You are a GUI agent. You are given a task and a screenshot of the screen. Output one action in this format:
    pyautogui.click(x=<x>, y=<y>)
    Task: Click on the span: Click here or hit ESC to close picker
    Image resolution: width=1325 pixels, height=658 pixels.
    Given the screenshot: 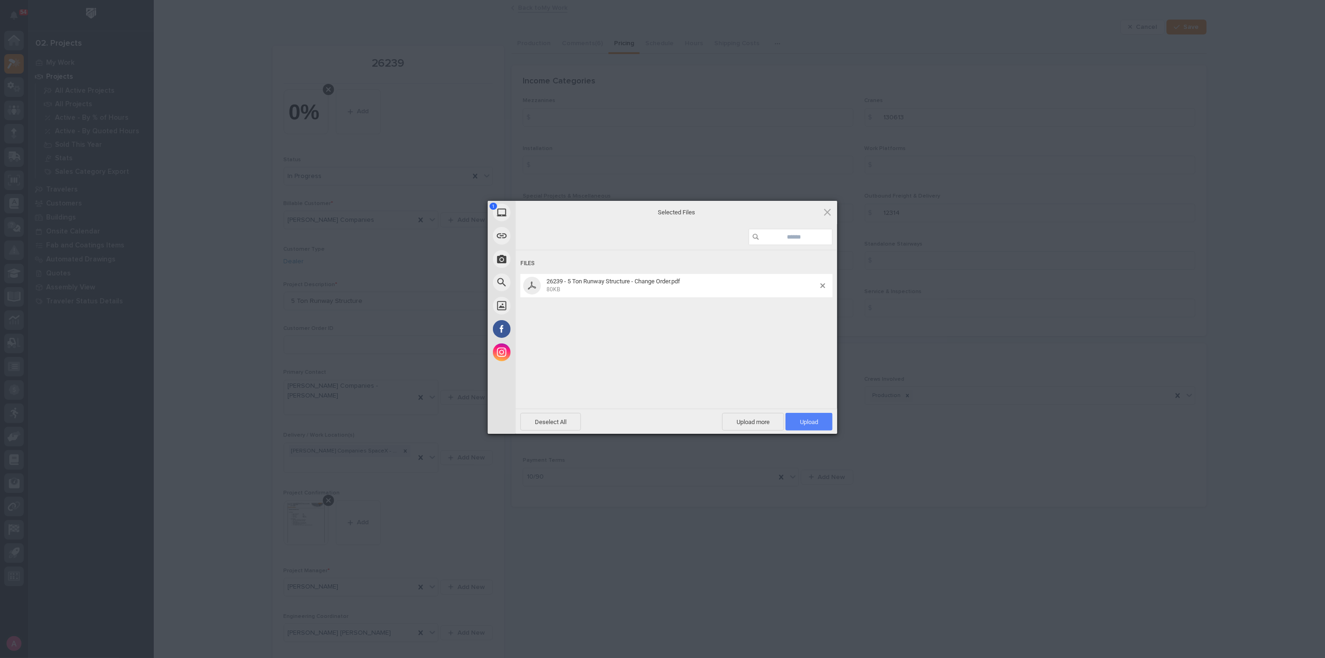 What is the action you would take?
    pyautogui.click(x=828, y=212)
    